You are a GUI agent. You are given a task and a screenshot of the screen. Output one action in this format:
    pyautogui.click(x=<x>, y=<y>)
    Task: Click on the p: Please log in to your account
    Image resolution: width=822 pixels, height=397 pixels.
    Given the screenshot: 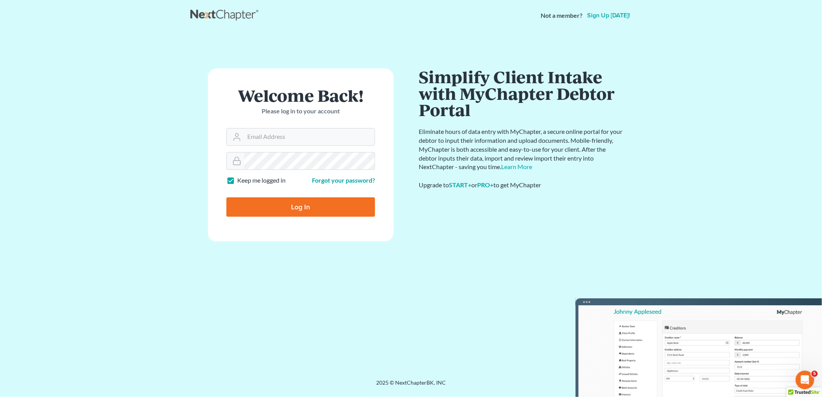 What is the action you would take?
    pyautogui.click(x=301, y=111)
    